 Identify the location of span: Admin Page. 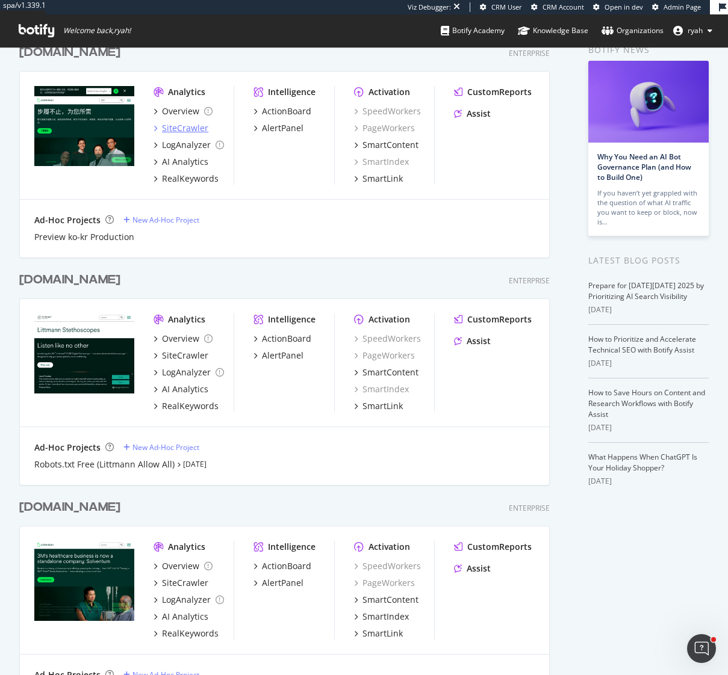
(682, 7).